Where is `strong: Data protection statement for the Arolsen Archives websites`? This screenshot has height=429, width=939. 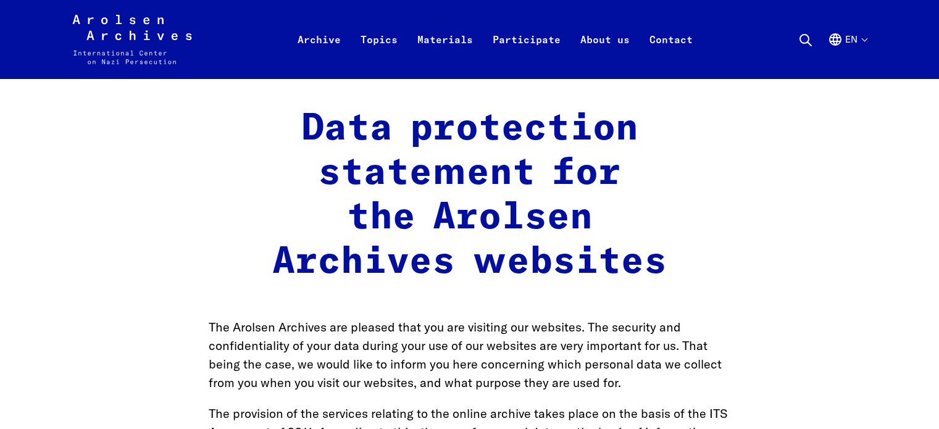
strong: Data protection statement for the Arolsen Archives websites is located at coordinates (469, 196).